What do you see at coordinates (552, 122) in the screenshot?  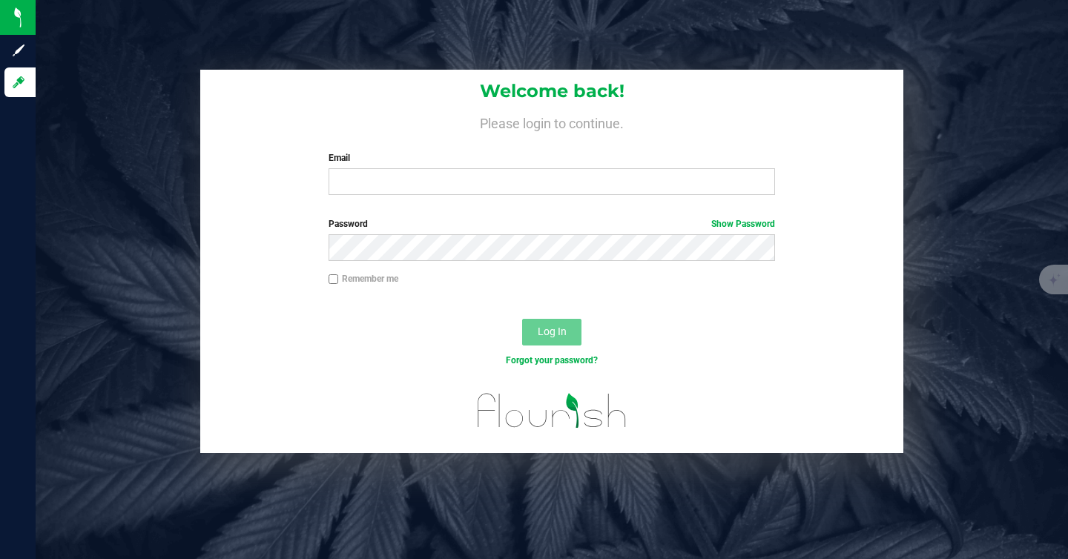 I see `h4: Please login to continue.` at bounding box center [552, 122].